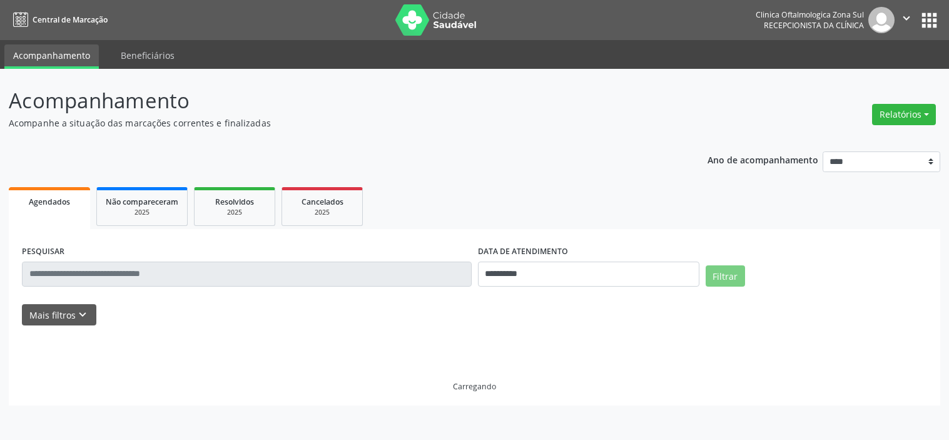 This screenshot has height=440, width=949. What do you see at coordinates (322, 201) in the screenshot?
I see `span: Cancelados` at bounding box center [322, 201].